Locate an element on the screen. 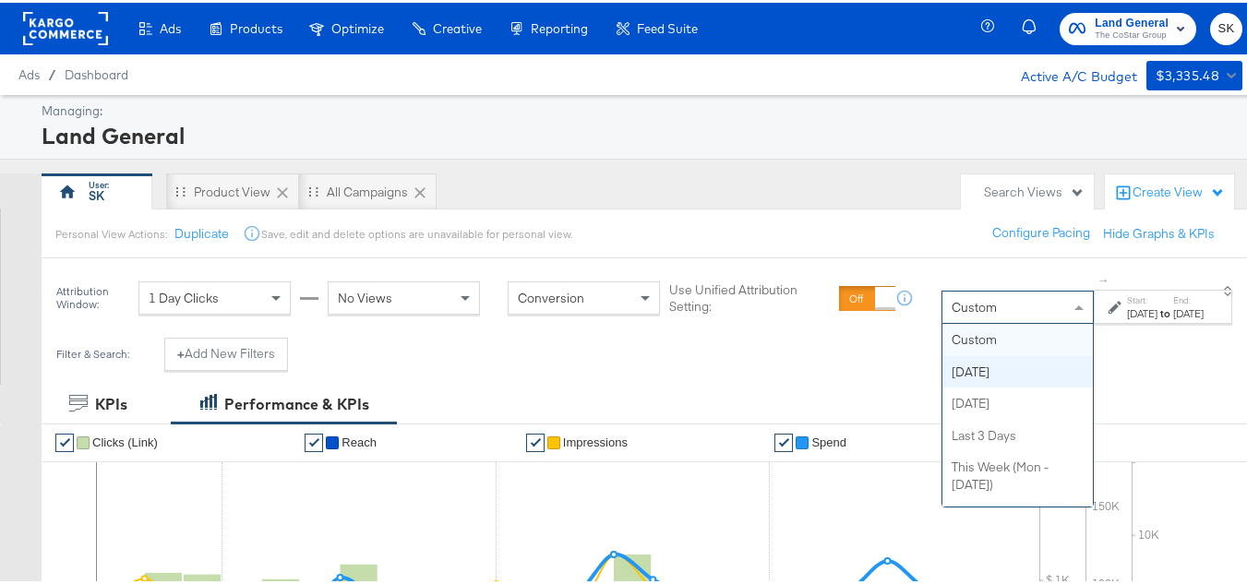 This screenshot has height=584, width=1247. a: Dashboard is located at coordinates (96, 72).